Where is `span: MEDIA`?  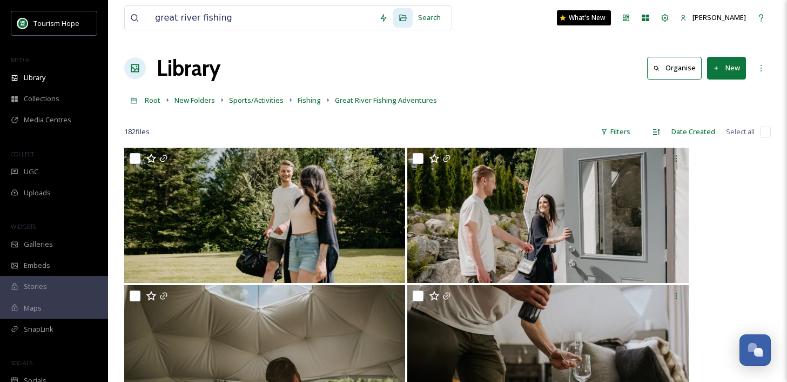 span: MEDIA is located at coordinates (20, 59).